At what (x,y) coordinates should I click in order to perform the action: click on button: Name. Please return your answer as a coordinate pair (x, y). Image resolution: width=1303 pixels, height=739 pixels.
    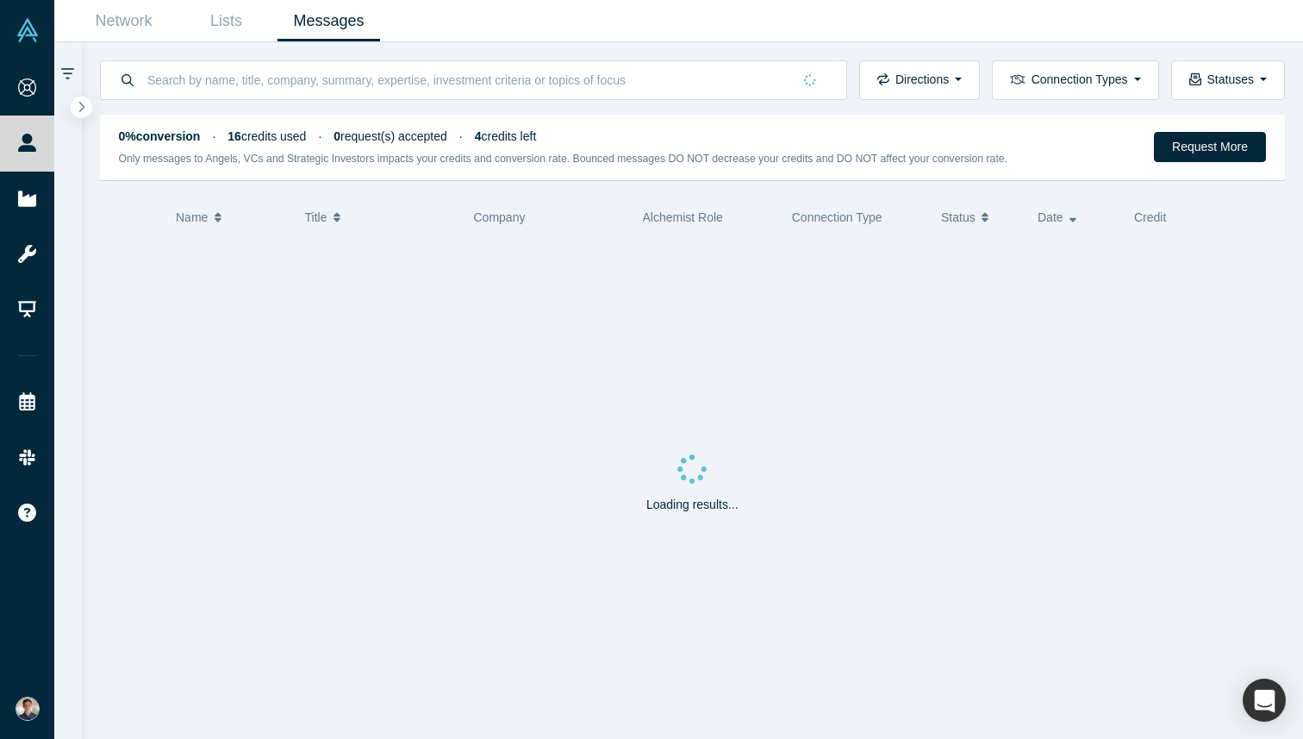
    Looking at the image, I should click on (231, 217).